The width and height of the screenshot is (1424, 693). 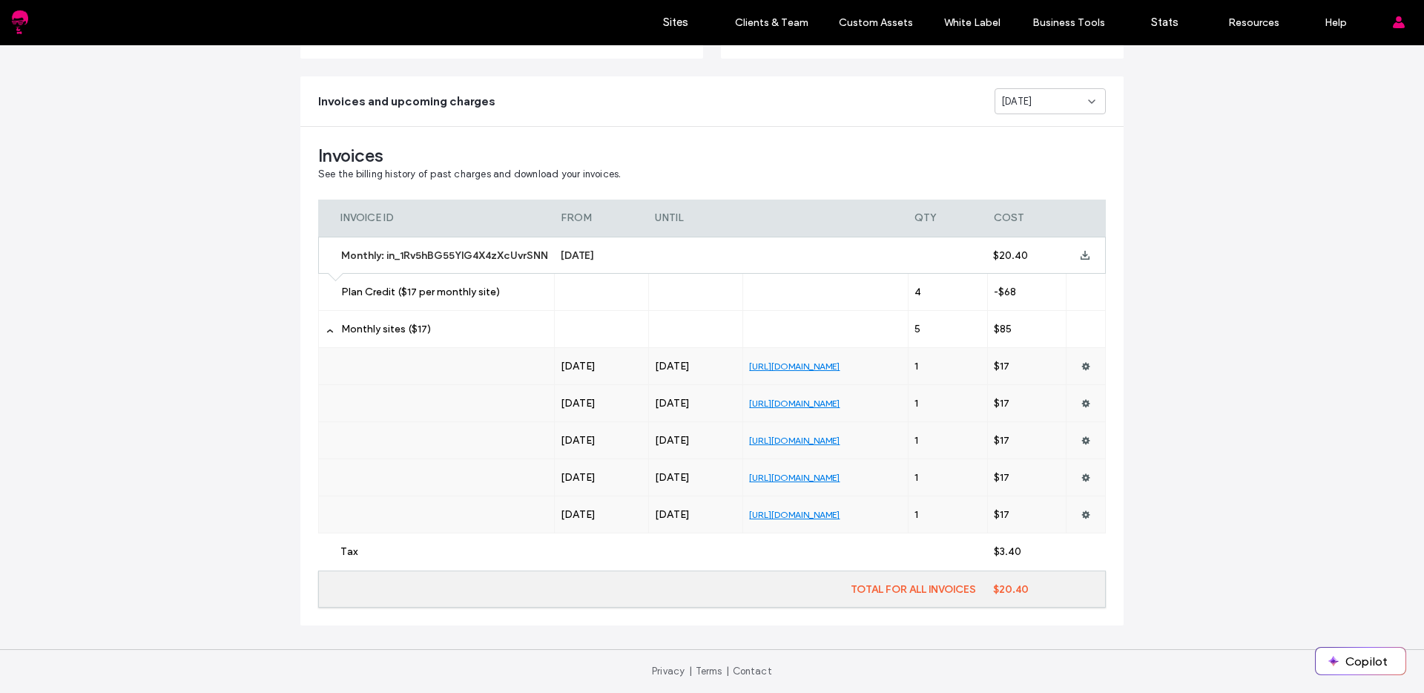 What do you see at coordinates (576, 217) in the screenshot?
I see `span: FROM` at bounding box center [576, 217].